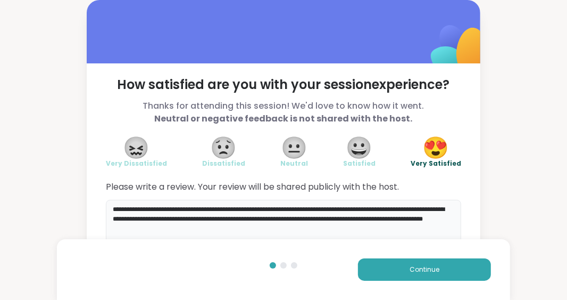 Image resolution: width=567 pixels, height=300 pixels. I want to click on span: Dissatisfied, so click(223, 163).